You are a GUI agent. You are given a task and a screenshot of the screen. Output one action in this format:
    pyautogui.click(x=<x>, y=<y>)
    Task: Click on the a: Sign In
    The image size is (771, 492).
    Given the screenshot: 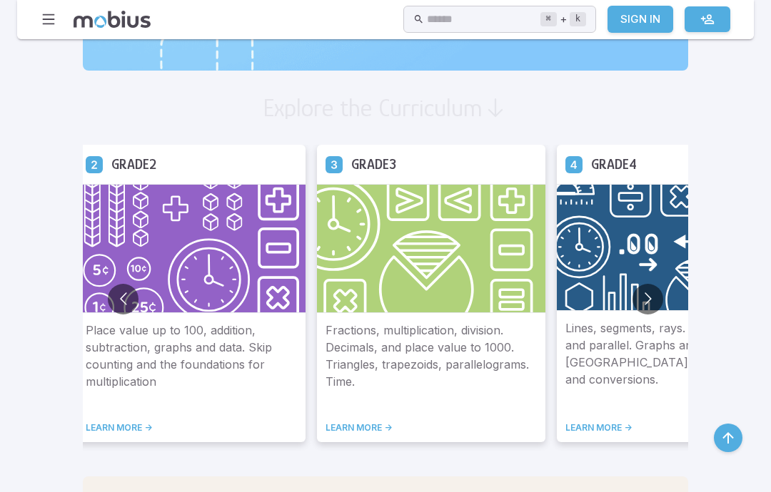 What is the action you would take?
    pyautogui.click(x=640, y=19)
    